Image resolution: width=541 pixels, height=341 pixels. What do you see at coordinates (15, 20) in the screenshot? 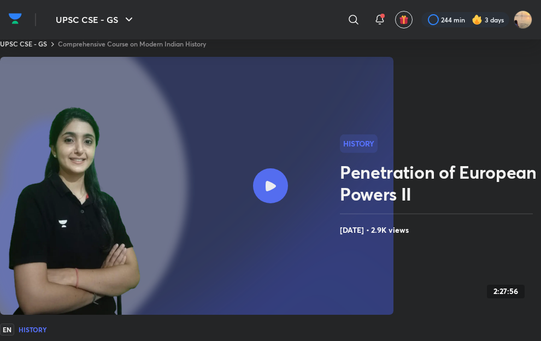
I see `a: Company Logo` at bounding box center [15, 20].